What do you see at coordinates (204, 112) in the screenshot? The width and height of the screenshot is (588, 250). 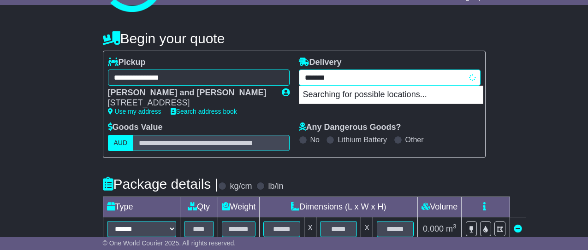 I see `a: Search address book` at bounding box center [204, 112].